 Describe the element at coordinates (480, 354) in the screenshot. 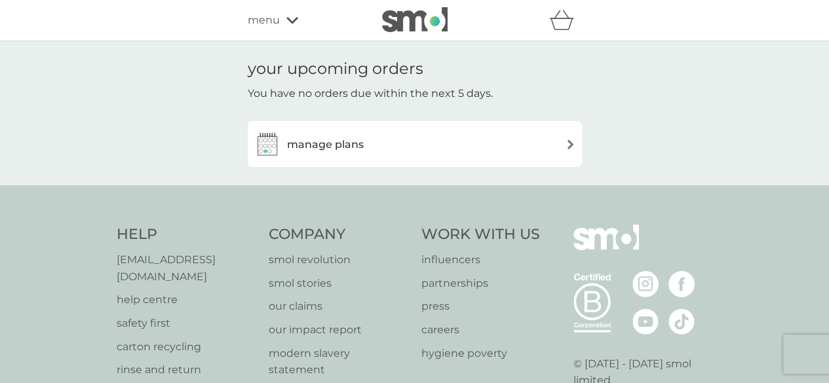

I see `a: hygiene poverty` at that location.